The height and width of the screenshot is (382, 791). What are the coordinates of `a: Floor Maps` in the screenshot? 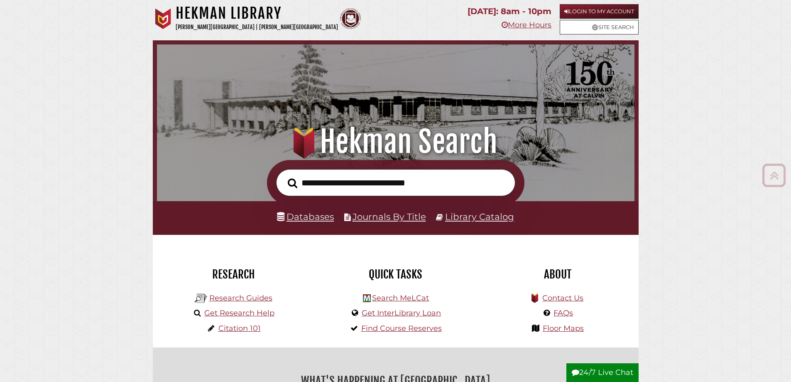 It's located at (563, 328).